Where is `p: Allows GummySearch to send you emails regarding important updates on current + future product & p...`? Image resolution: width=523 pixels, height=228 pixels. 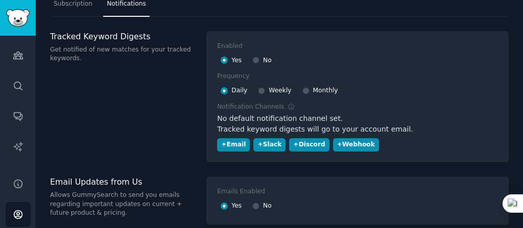
p: Allows GummySearch to send you emails regarding important updates on current + future product & p... is located at coordinates (122, 204).